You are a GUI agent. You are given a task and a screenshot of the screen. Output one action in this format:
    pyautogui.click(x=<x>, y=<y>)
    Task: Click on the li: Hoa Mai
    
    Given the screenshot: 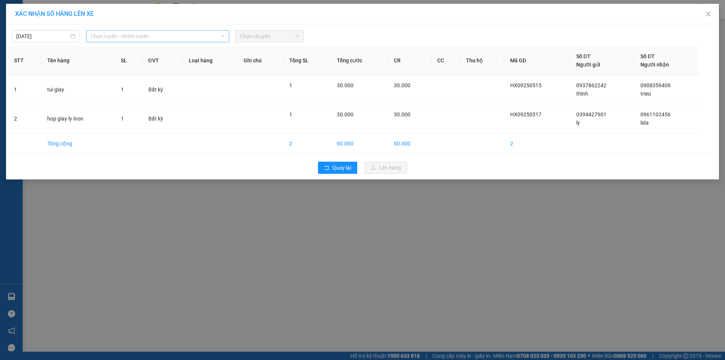 What is the action you would take?
    pyautogui.click(x=57, y=11)
    